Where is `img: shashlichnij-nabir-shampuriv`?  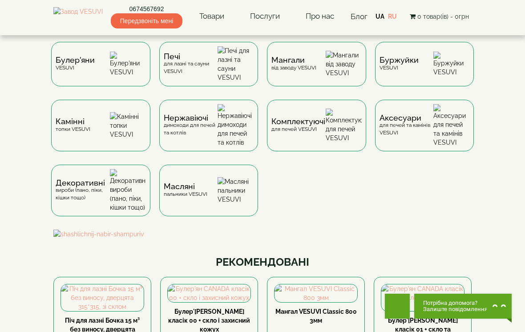 img: shashlichnij-nabir-shampuriv is located at coordinates (262, 234).